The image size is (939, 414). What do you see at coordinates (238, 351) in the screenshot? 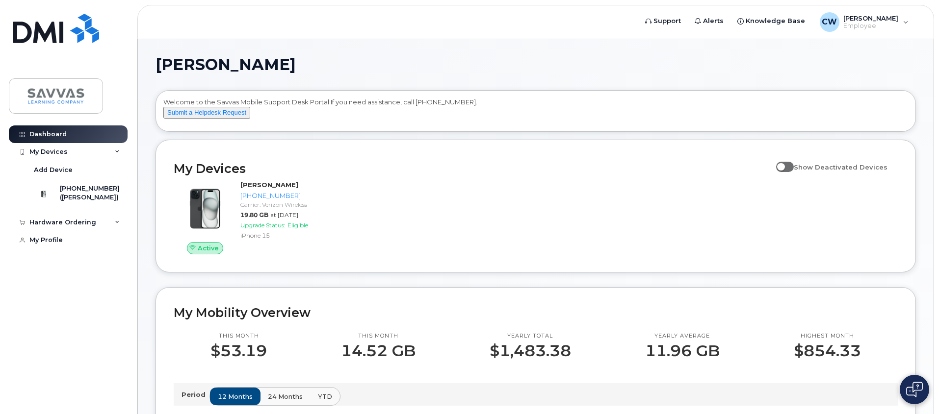
I see `p: $53.19` at bounding box center [238, 351].